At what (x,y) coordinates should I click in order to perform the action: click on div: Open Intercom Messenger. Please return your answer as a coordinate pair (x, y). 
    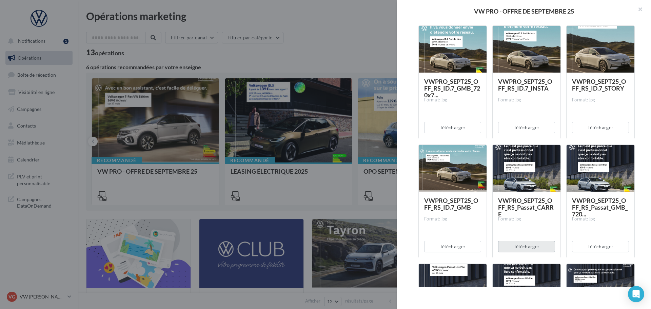
    Looking at the image, I should click on (636, 294).